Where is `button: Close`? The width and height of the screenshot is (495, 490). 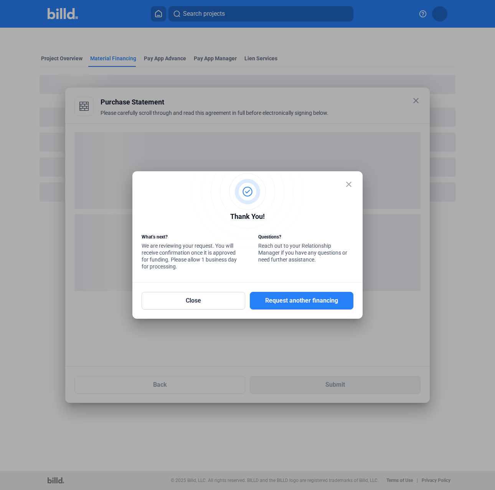
button: Close is located at coordinates (193, 300).